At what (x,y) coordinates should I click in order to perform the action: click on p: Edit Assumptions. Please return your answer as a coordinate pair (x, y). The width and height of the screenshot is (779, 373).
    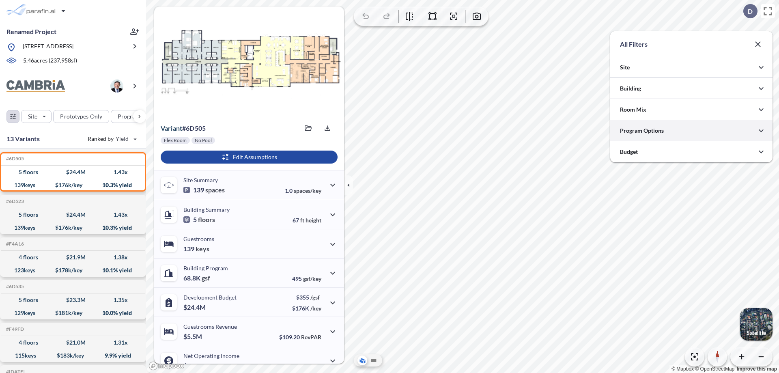
    Looking at the image, I should click on (255, 157).